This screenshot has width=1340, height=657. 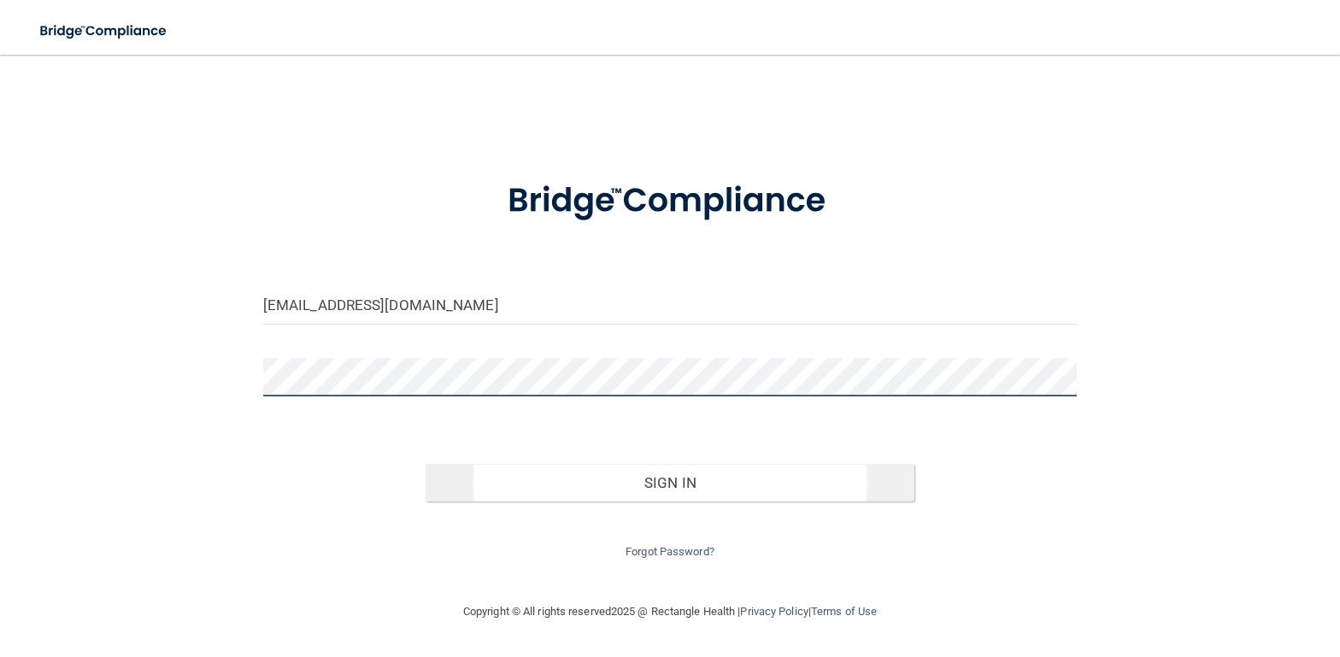 I want to click on a: Forgot Password?, so click(x=670, y=551).